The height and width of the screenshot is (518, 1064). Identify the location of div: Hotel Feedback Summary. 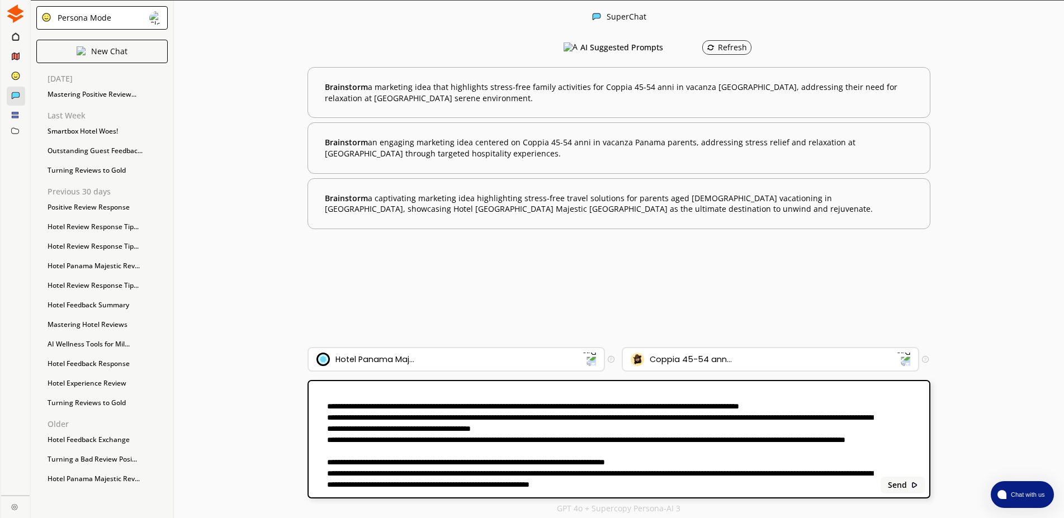
(107, 305).